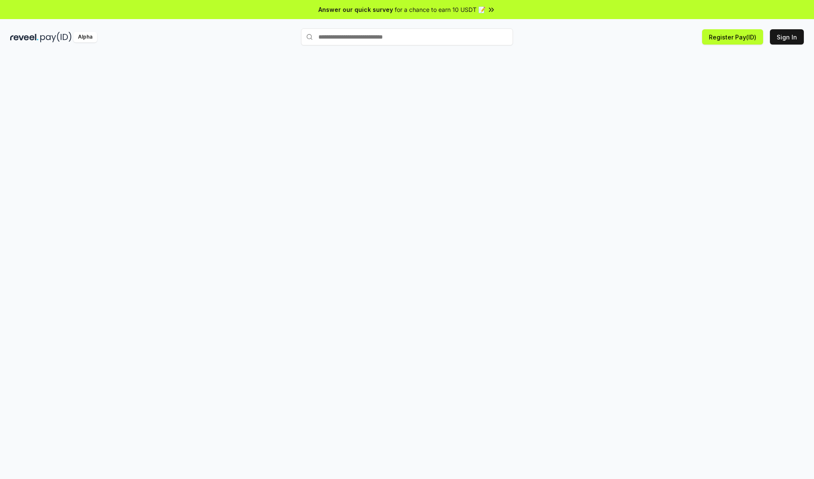 The width and height of the screenshot is (814, 479). I want to click on img: pay_id, so click(56, 37).